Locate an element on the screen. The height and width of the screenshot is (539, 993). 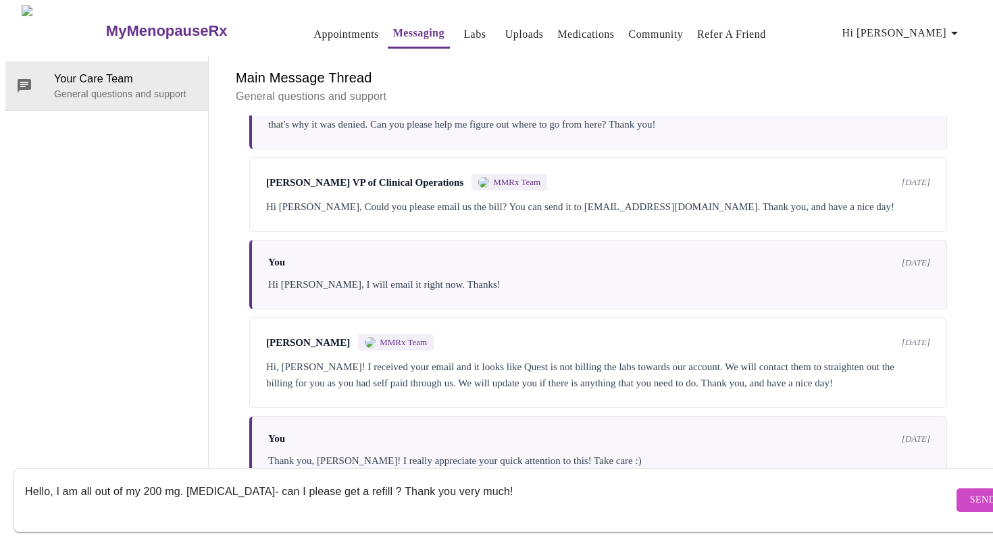
div: Your Care TeamGeneral questions and support is located at coordinates (107, 86).